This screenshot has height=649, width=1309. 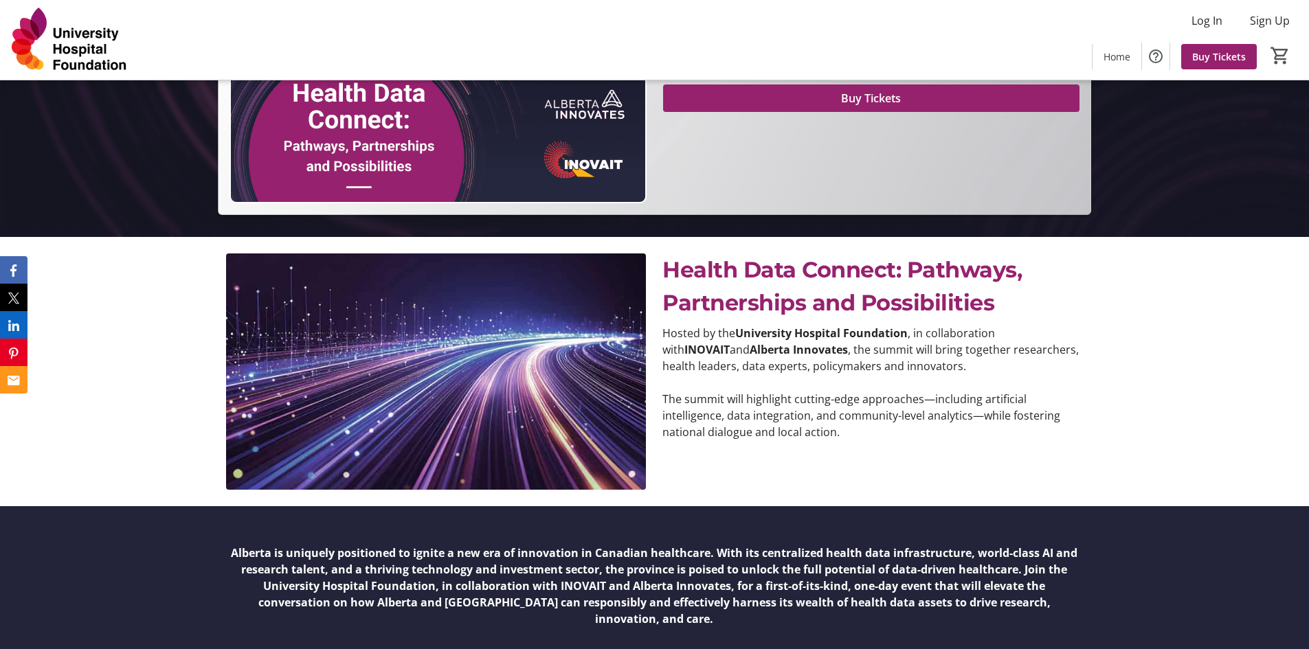 I want to click on span: Home, so click(x=1116, y=56).